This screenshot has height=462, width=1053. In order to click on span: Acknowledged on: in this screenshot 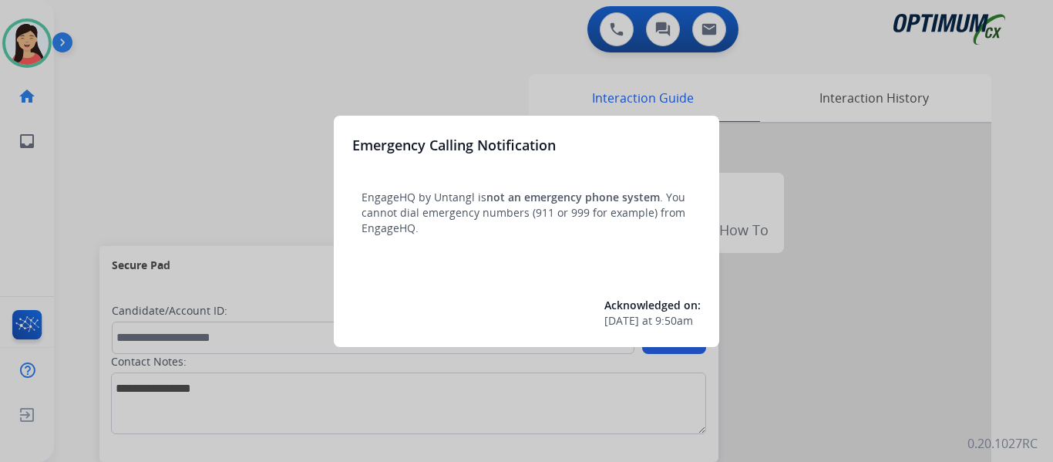, I will do `click(652, 304)`.